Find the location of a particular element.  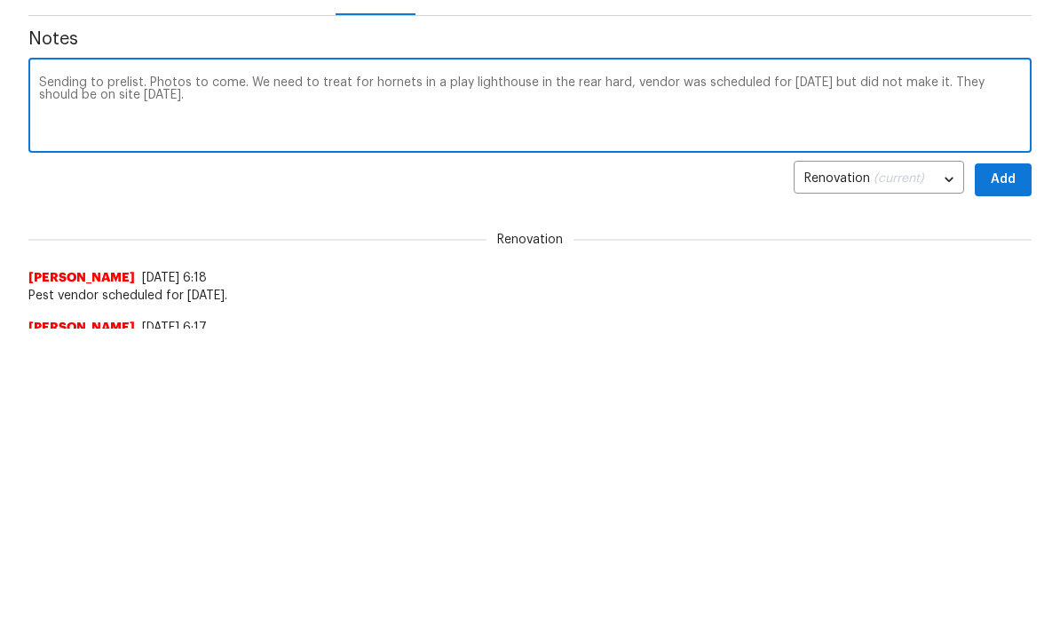

span: Renovation is located at coordinates (530, 241).